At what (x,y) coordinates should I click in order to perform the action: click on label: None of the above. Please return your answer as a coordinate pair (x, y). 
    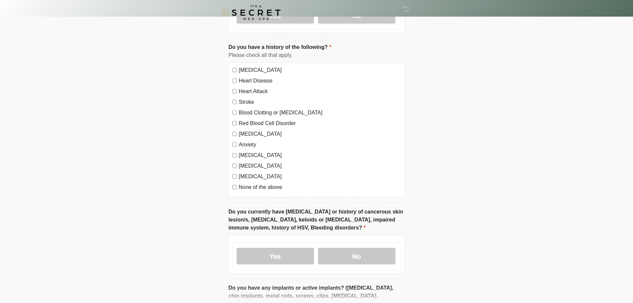
    Looking at the image, I should click on (320, 187).